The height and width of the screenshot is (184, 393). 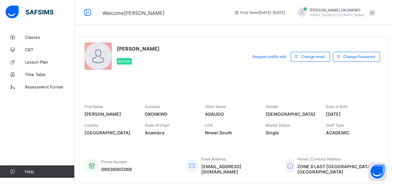 What do you see at coordinates (114, 162) in the screenshot?
I see `span: Phone Number` at bounding box center [114, 162].